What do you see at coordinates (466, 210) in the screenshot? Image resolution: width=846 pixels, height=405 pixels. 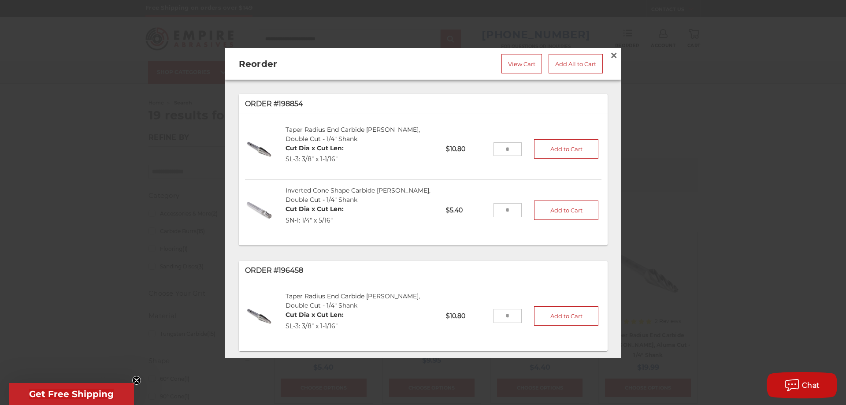 I see `p: $5.40` at bounding box center [466, 210].